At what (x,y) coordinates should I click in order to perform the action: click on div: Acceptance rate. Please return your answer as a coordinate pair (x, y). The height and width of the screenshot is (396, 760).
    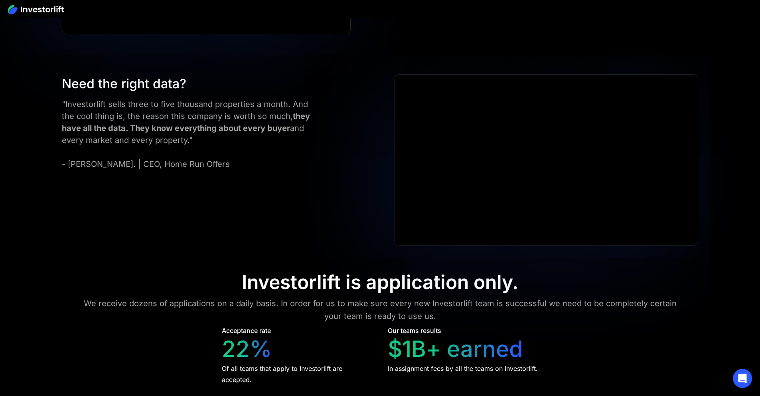
    Looking at the image, I should click on (246, 330).